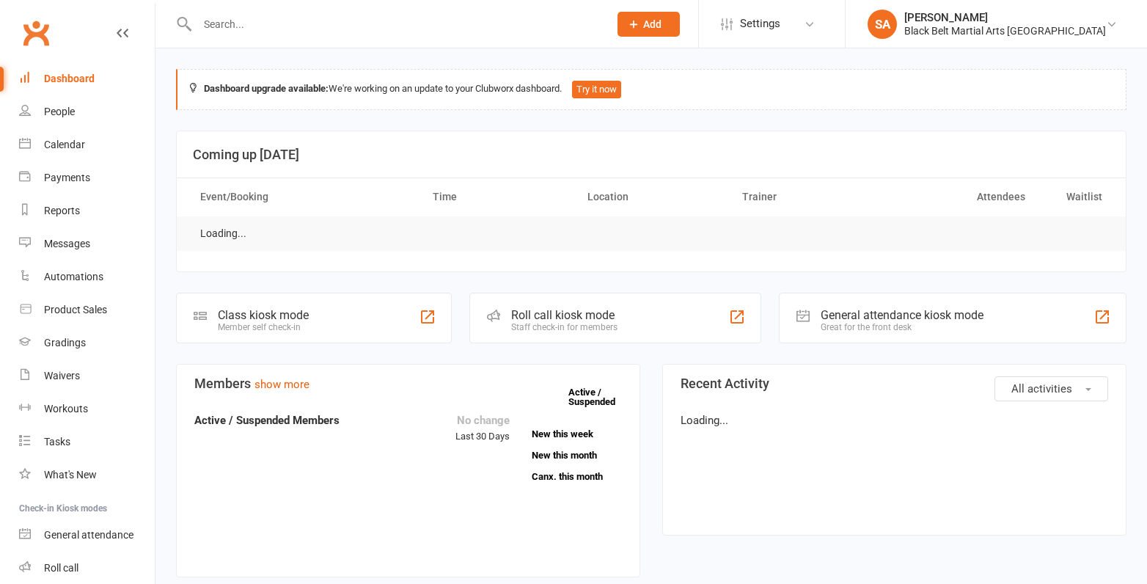  I want to click on th: Event/Booking, so click(303, 197).